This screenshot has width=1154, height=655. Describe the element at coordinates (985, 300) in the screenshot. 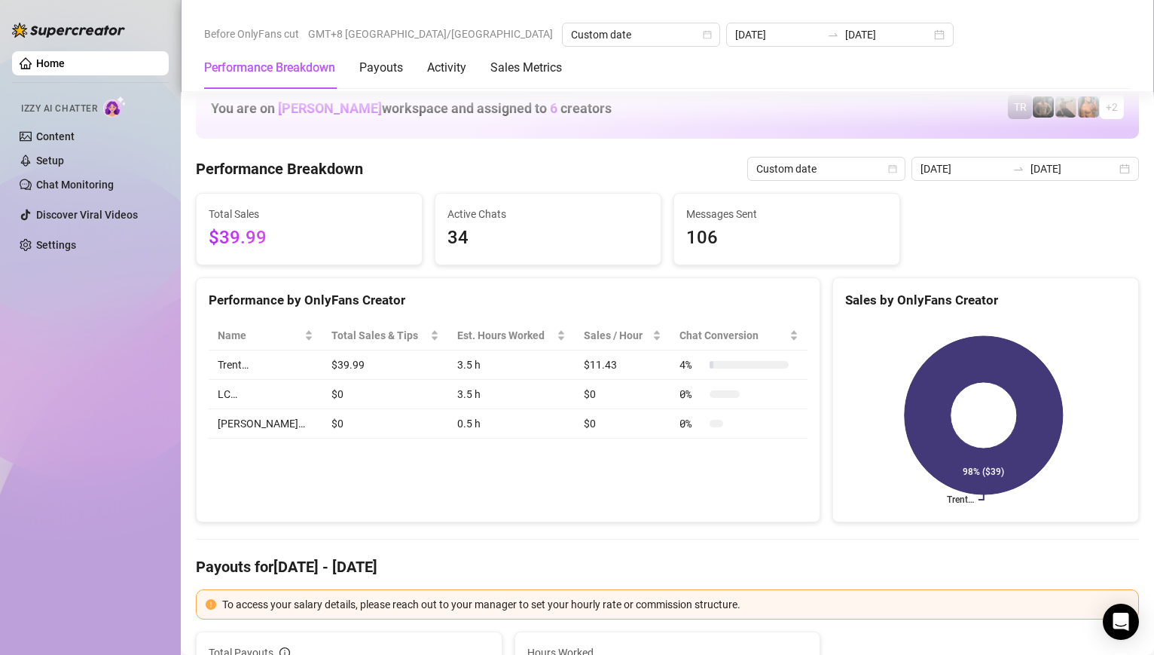

I see `div: Sales by OnlyFans Creator` at that location.